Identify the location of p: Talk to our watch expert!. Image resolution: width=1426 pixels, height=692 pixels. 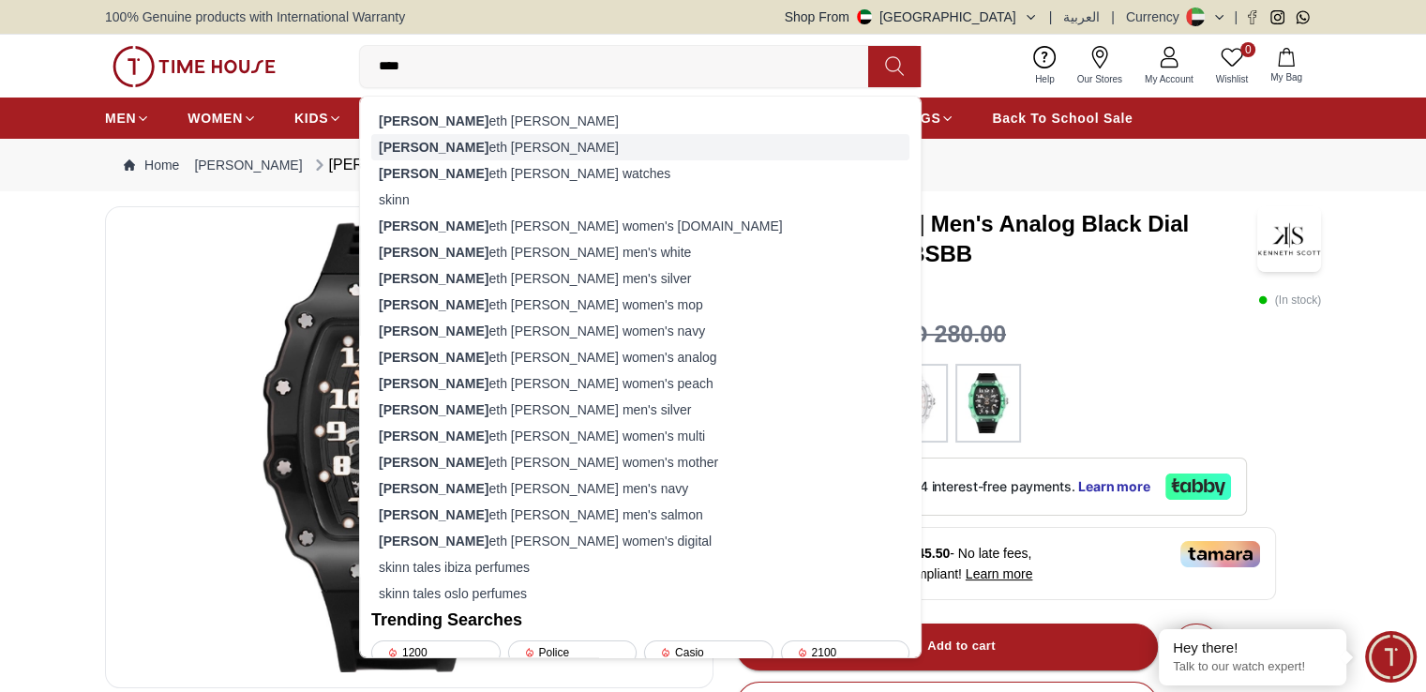
(1252, 666).